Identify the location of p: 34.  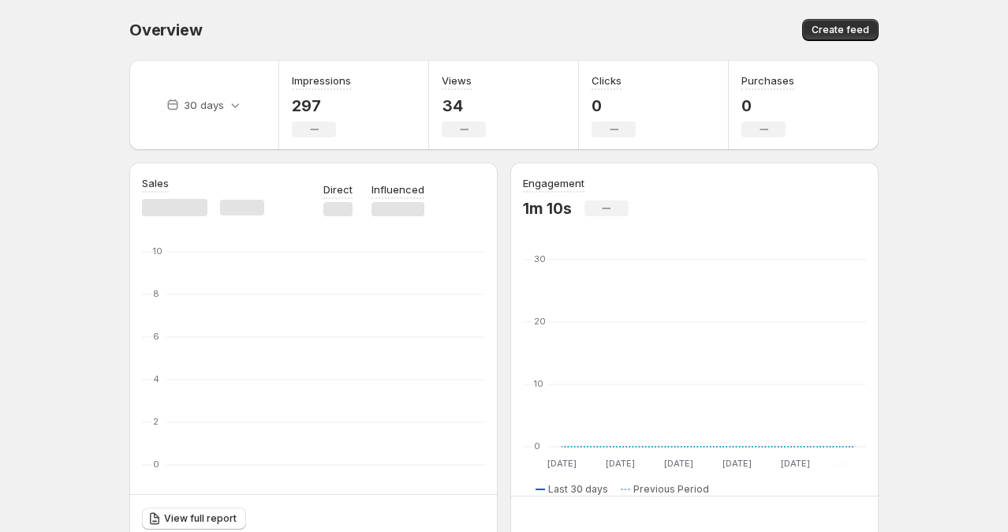
(464, 106).